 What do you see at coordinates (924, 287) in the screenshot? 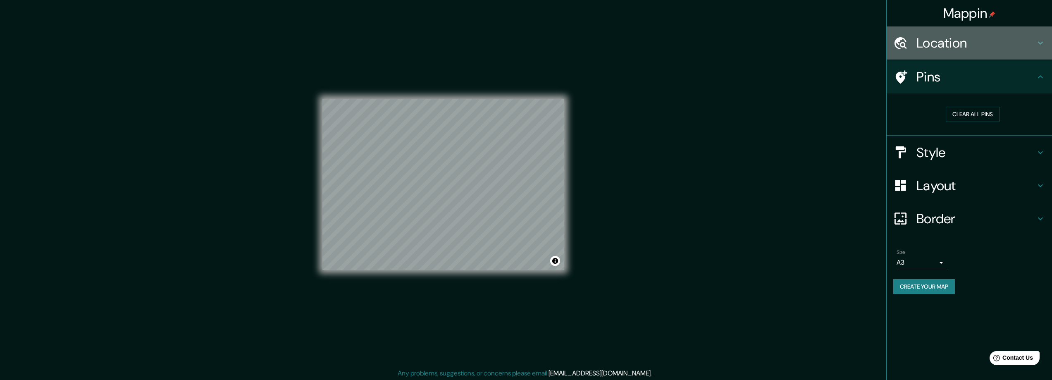
I see `button: Create your map` at bounding box center [924, 287].